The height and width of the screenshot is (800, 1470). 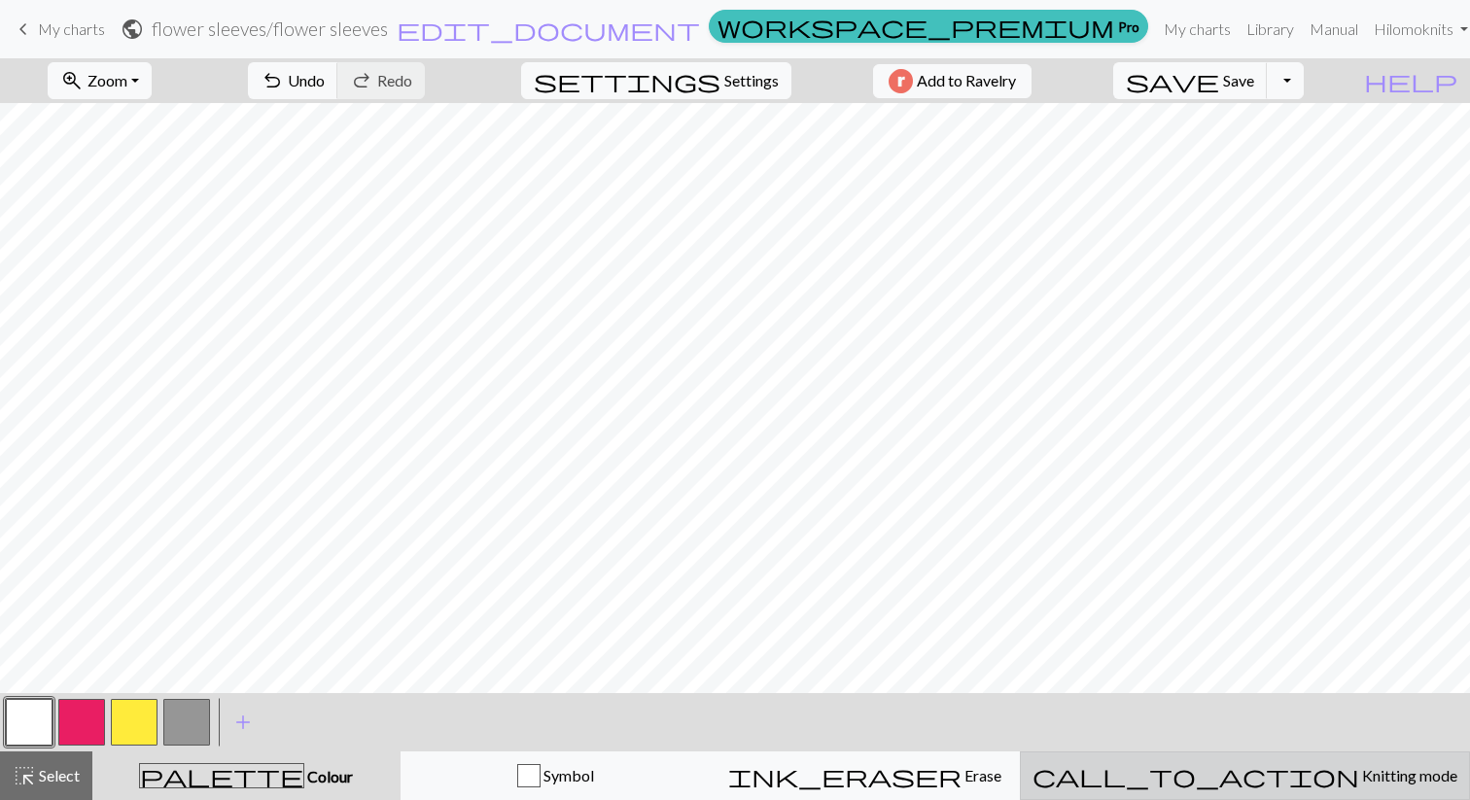 What do you see at coordinates (929, 26) in the screenshot?
I see `a: Pro` at bounding box center [929, 26].